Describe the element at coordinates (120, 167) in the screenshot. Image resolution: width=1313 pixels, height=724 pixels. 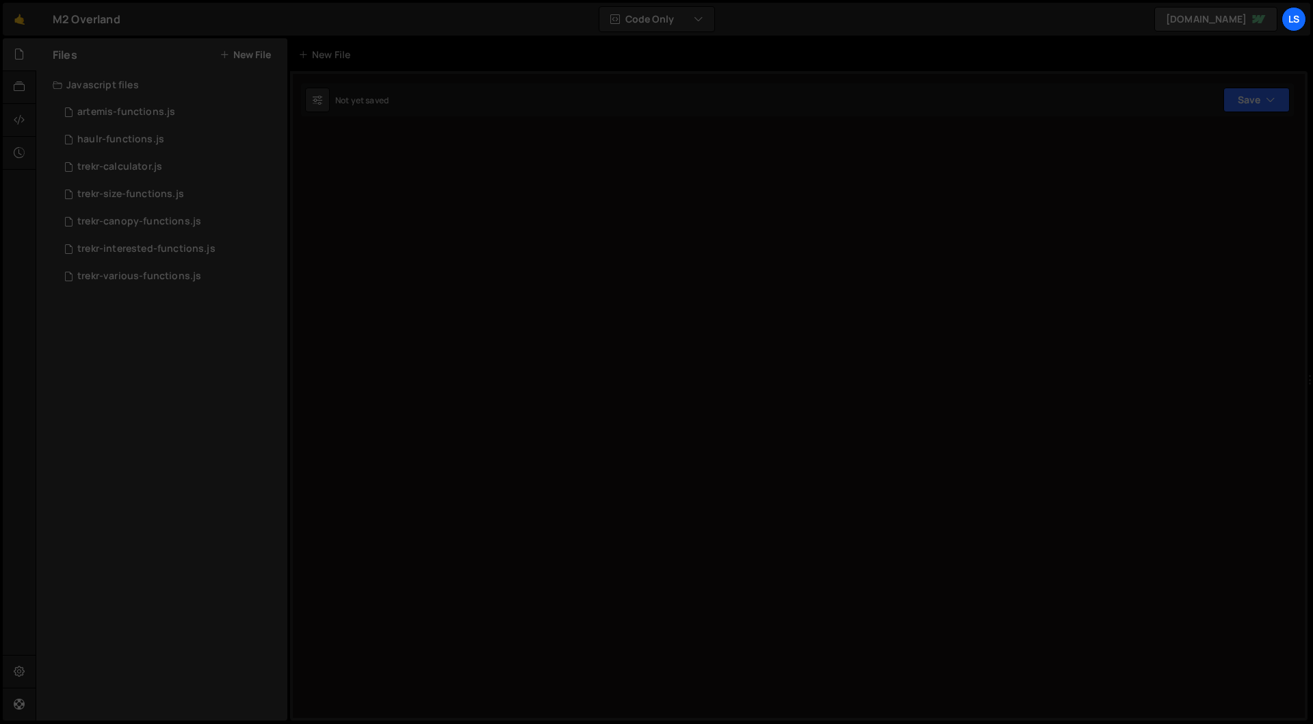
I see `div: trekr-calculator.js` at that location.